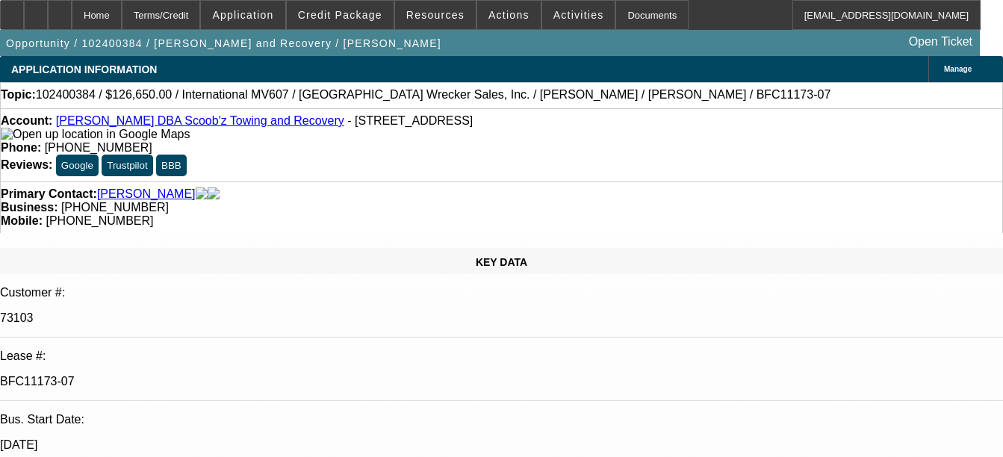 Image resolution: width=1003 pixels, height=457 pixels. I want to click on button: Google, so click(77, 165).